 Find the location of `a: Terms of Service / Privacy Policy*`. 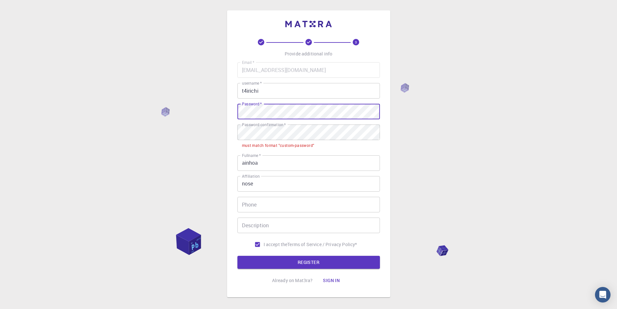

a: Terms of Service / Privacy Policy* is located at coordinates (322, 244).